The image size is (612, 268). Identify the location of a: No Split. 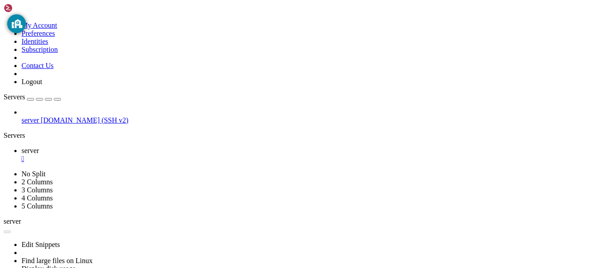
(34, 174).